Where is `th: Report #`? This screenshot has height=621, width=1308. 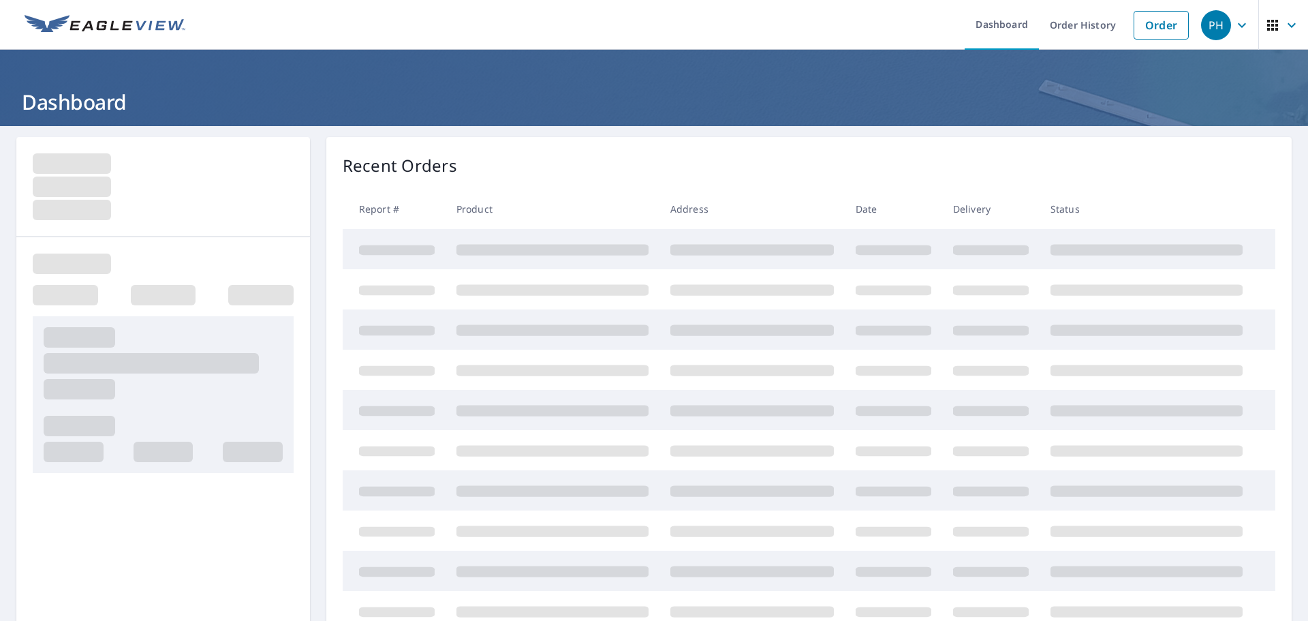 th: Report # is located at coordinates (394, 208).